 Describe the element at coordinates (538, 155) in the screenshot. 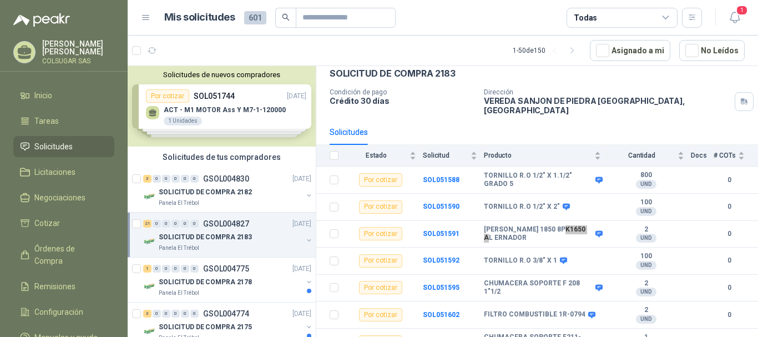

I see `span: Producto` at that location.